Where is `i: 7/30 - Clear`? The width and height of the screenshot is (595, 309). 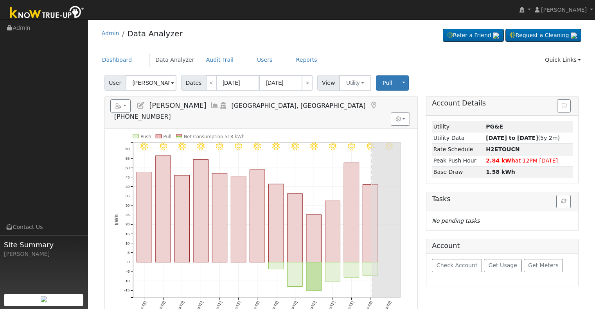
i: 7/30 - Clear is located at coordinates (144, 146).